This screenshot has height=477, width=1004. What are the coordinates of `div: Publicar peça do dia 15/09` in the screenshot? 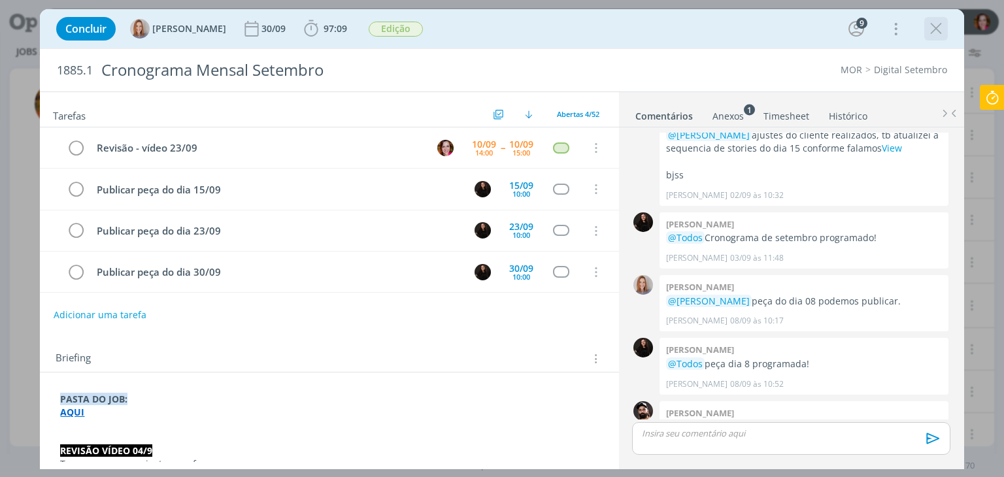 It's located at (276, 189).